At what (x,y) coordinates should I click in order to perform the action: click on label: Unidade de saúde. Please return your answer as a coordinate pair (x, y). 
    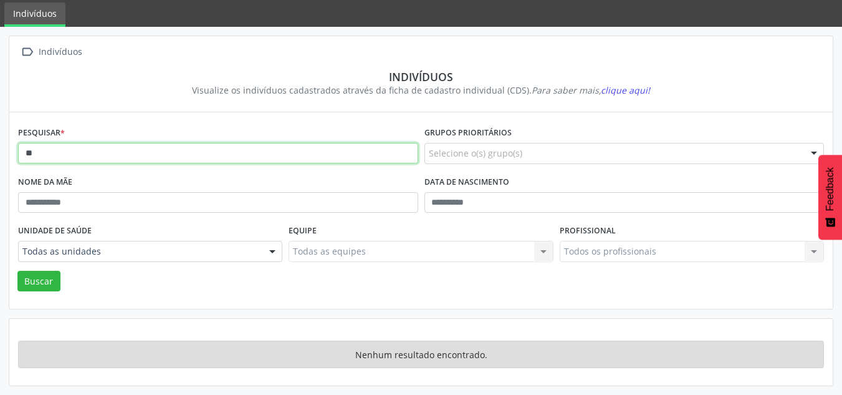
    Looking at the image, I should click on (55, 231).